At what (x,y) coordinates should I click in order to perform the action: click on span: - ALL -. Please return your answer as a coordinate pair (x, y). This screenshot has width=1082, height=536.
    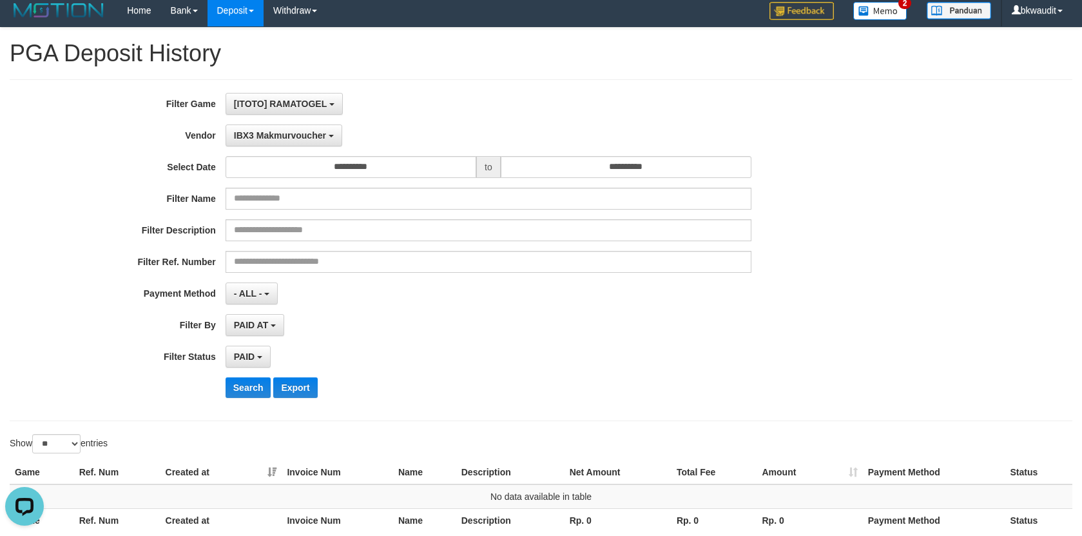
    Looking at the image, I should click on (248, 293).